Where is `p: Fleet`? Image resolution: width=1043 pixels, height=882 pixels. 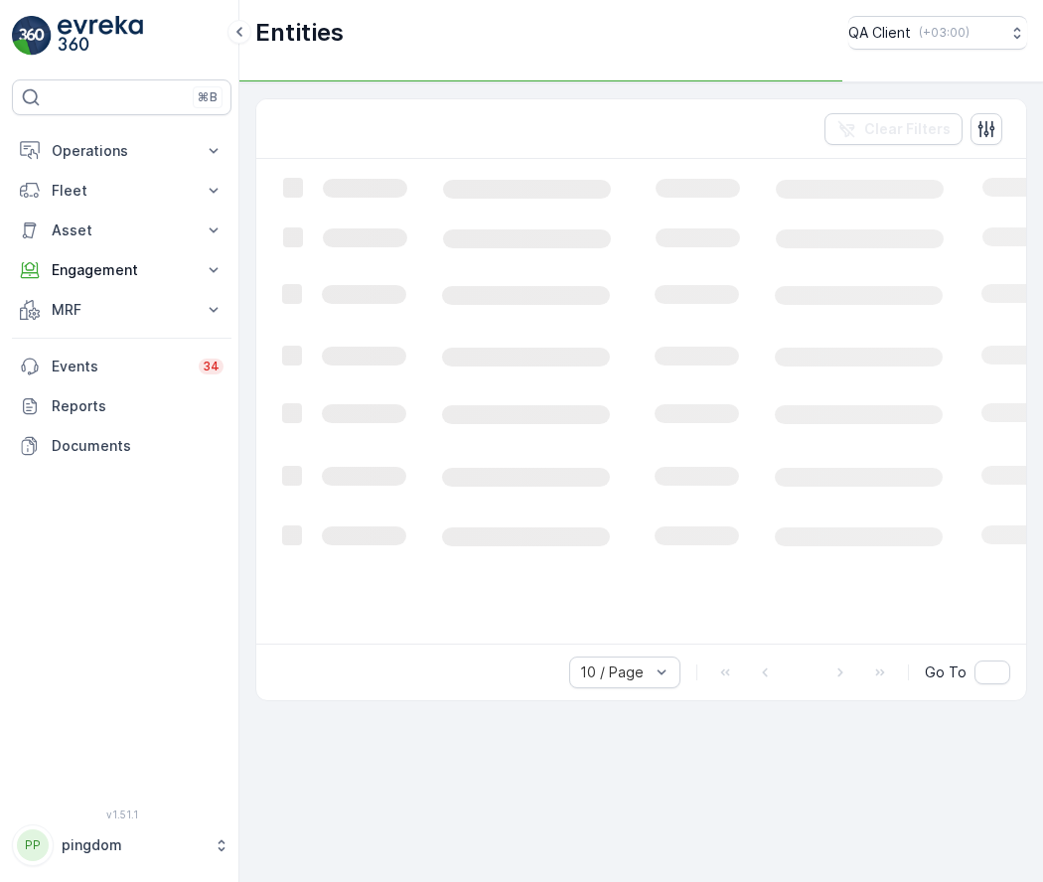
p: Fleet is located at coordinates (121, 191).